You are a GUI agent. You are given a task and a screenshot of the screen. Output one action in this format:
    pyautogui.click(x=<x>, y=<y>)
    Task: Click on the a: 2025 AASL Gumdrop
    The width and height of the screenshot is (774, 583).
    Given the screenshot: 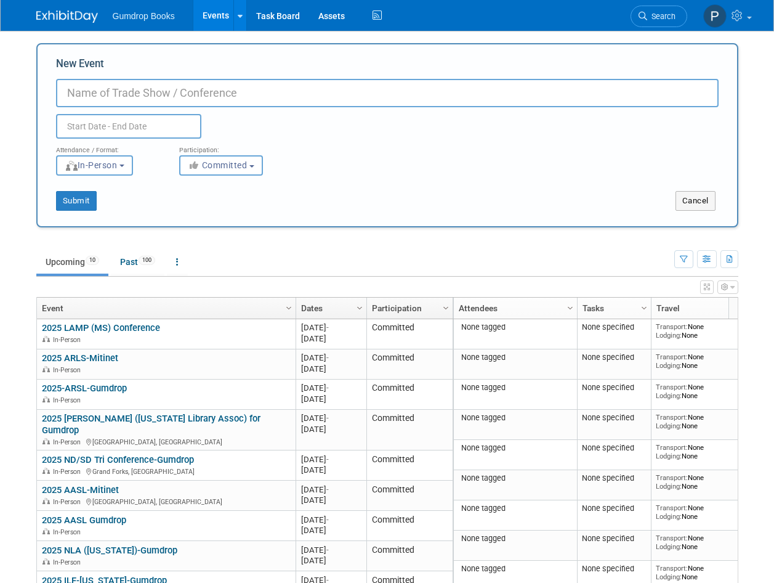 What is the action you would take?
    pyautogui.click(x=84, y=520)
    